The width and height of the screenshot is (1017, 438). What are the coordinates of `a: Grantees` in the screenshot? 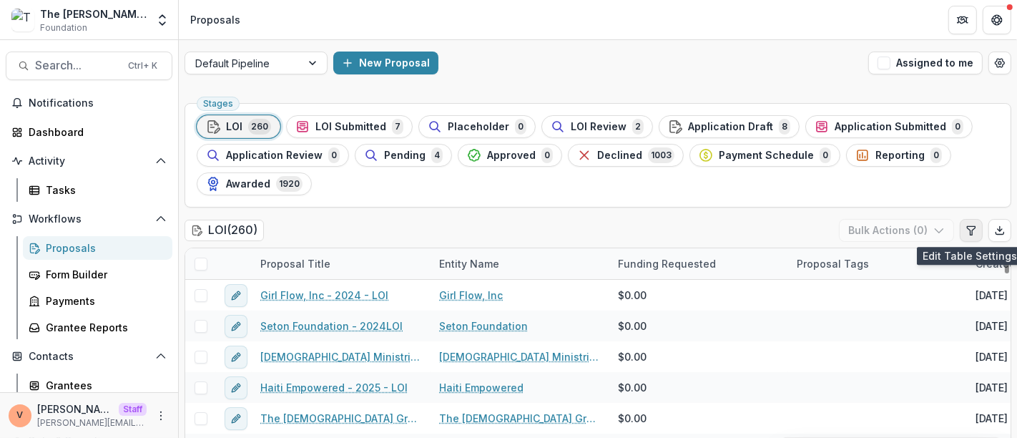 It's located at (97, 385).